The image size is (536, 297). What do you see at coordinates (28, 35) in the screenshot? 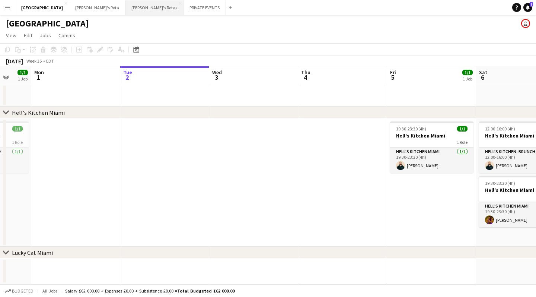
I see `a: Edit` at bounding box center [28, 35].